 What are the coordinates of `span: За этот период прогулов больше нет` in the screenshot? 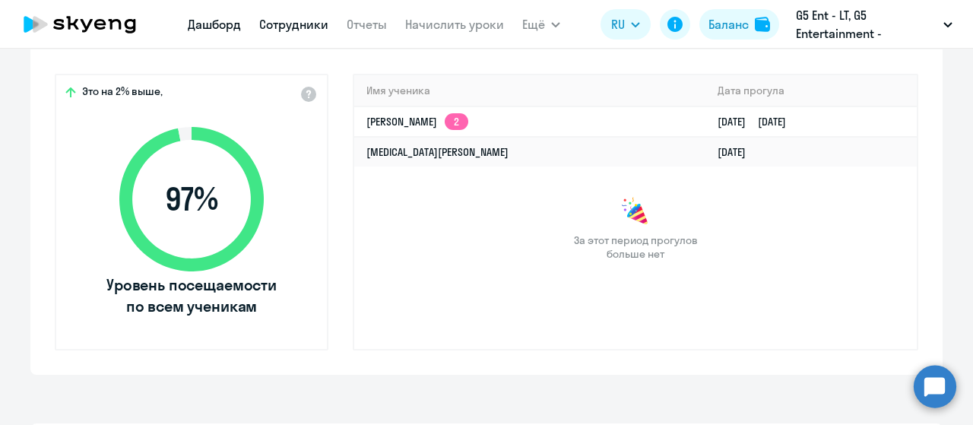 It's located at (636, 247).